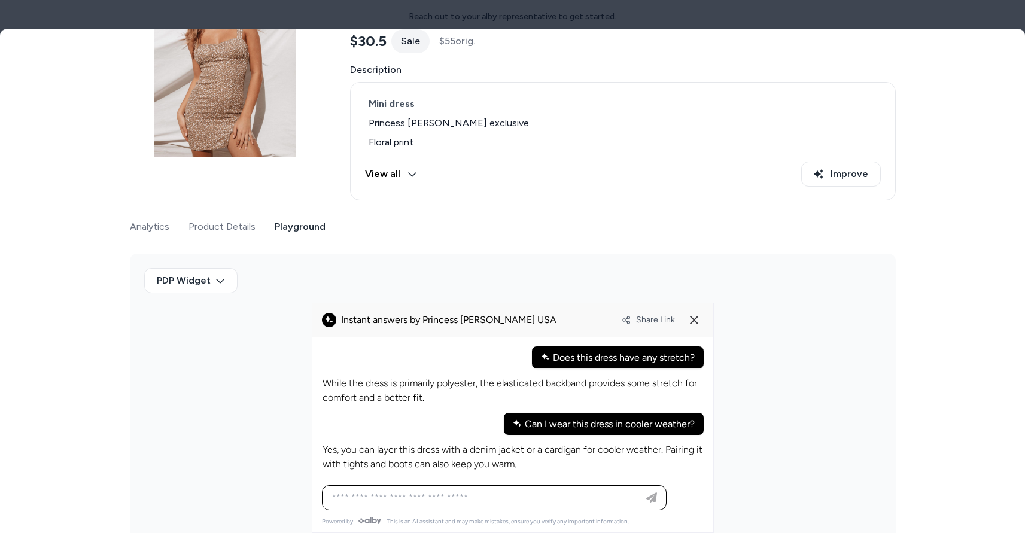  Describe the element at coordinates (368, 41) in the screenshot. I see `span: $30.5` at that location.